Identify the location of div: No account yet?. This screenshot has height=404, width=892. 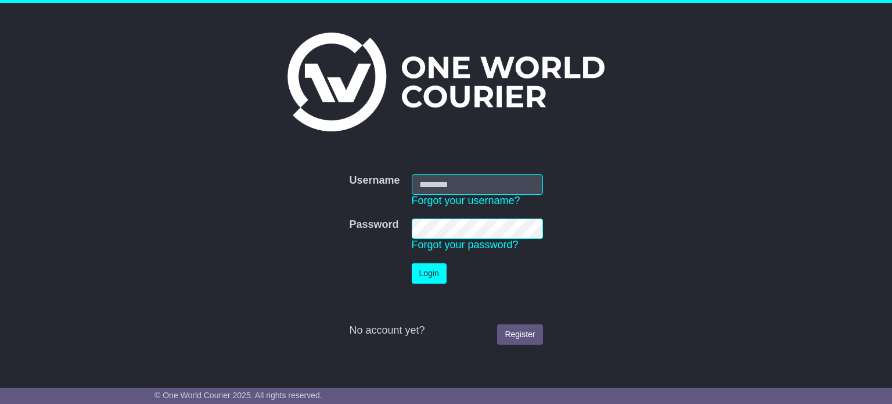
(446, 331).